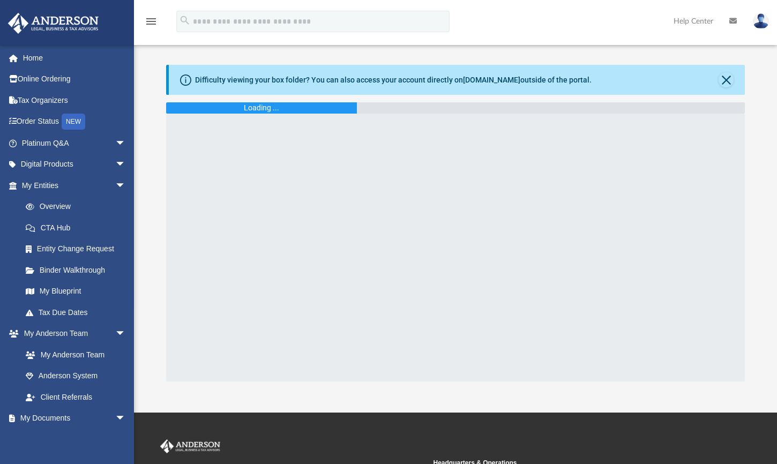 Image resolution: width=777 pixels, height=464 pixels. Describe the element at coordinates (74, 100) in the screenshot. I see `a: Tax Organizers` at that location.